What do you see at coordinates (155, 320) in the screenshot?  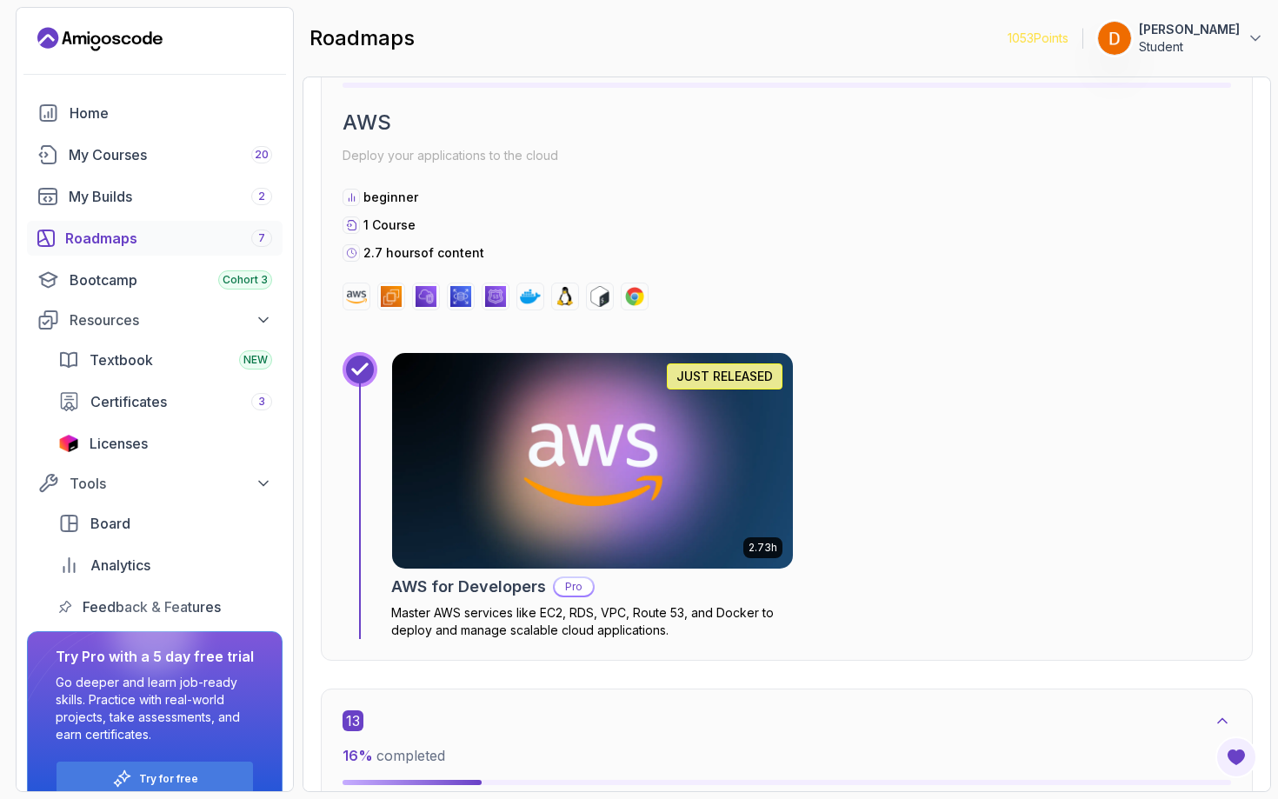 I see `button: Resources` at bounding box center [155, 320].